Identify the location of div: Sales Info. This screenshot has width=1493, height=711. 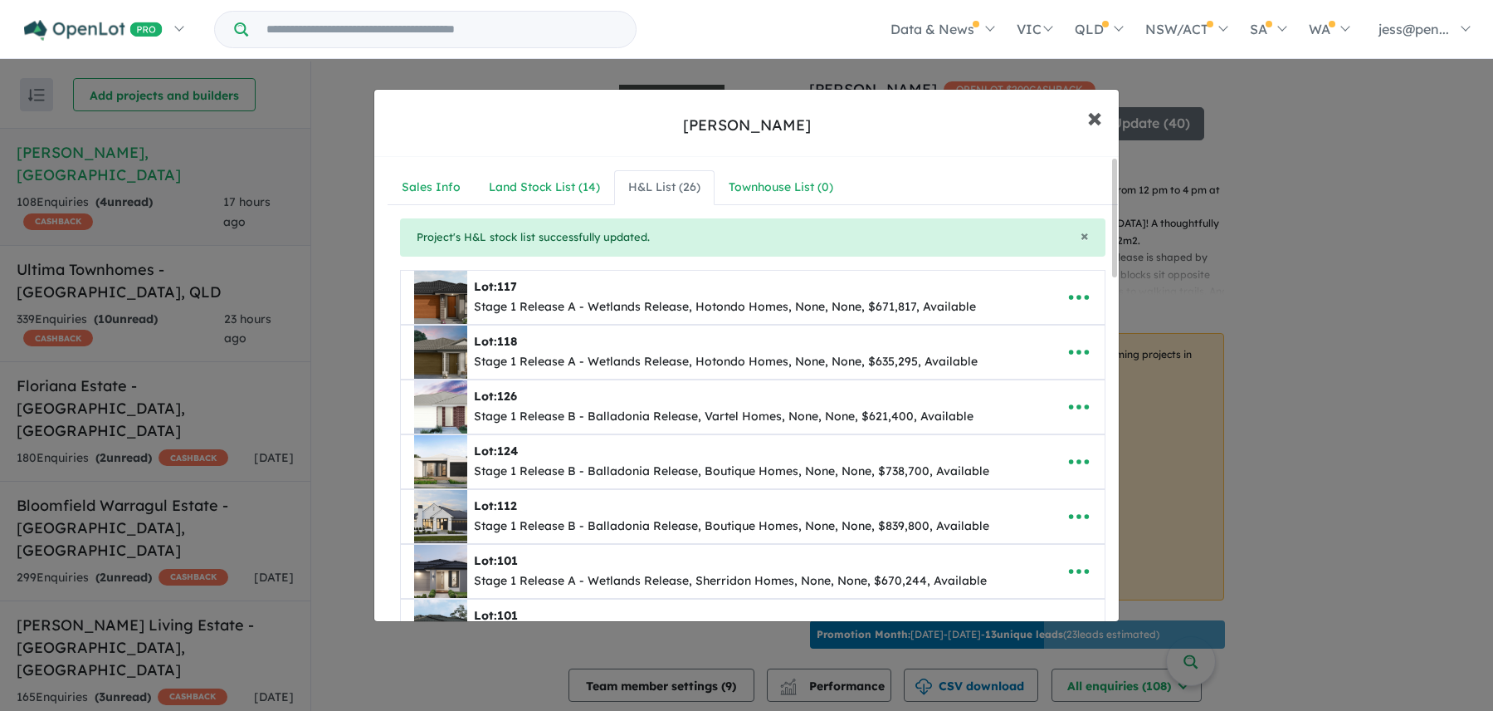
(431, 188).